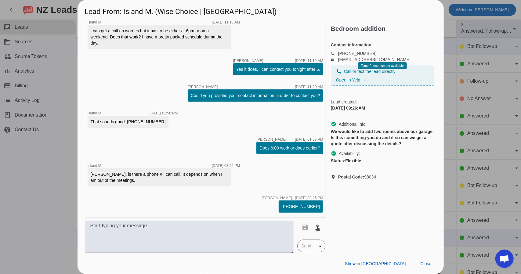 The height and width of the screenshot is (274, 521). Describe the element at coordinates (353, 124) in the screenshot. I see `span: Additional info:` at that location.